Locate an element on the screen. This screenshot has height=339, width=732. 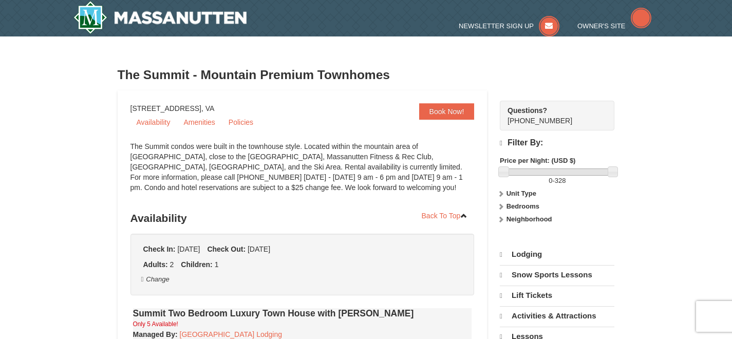
span: 0 is located at coordinates (550, 180).